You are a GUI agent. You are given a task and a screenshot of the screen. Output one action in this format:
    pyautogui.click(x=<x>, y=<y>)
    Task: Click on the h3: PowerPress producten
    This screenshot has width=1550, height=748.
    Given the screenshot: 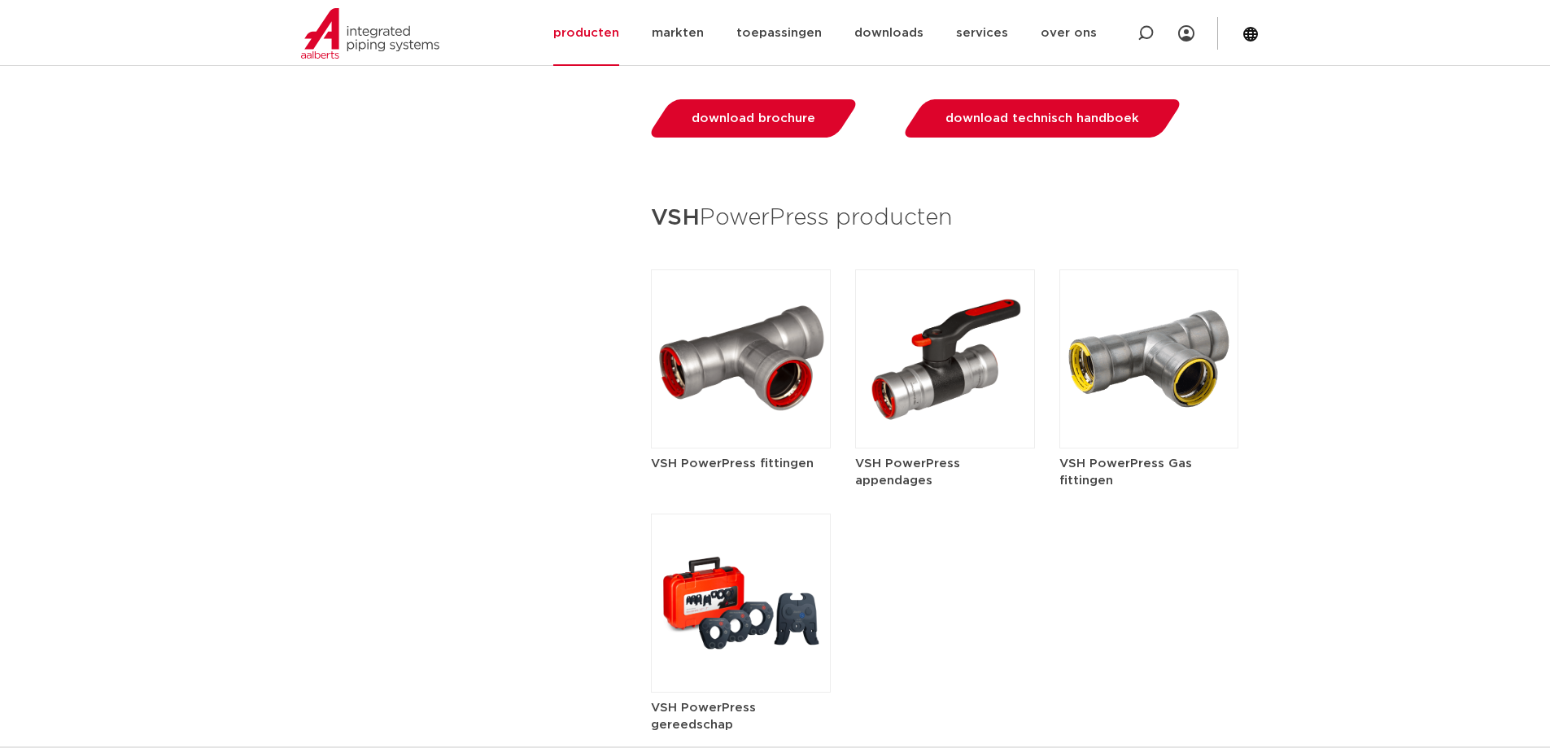 What is the action you would take?
    pyautogui.click(x=945, y=218)
    